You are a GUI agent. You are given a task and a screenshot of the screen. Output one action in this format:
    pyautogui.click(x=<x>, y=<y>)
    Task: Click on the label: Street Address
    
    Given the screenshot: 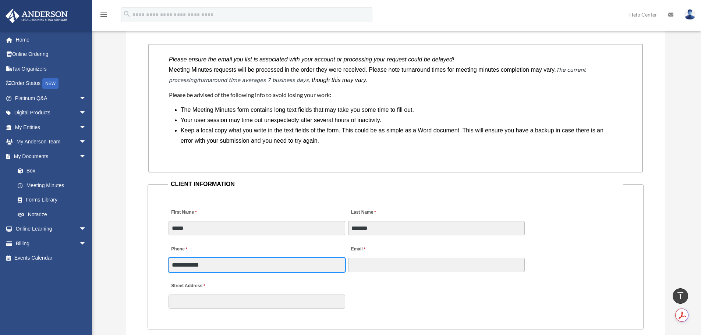 What is the action you would take?
    pyautogui.click(x=203, y=286)
    